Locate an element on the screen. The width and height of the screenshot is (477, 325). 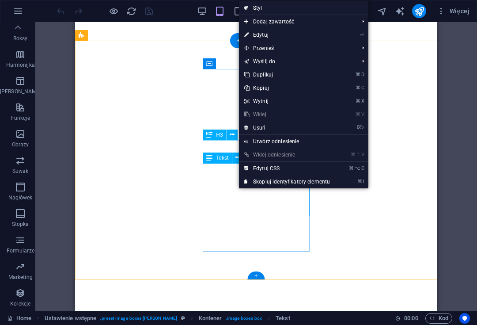
a: Wyślij do is located at coordinates (297, 61).